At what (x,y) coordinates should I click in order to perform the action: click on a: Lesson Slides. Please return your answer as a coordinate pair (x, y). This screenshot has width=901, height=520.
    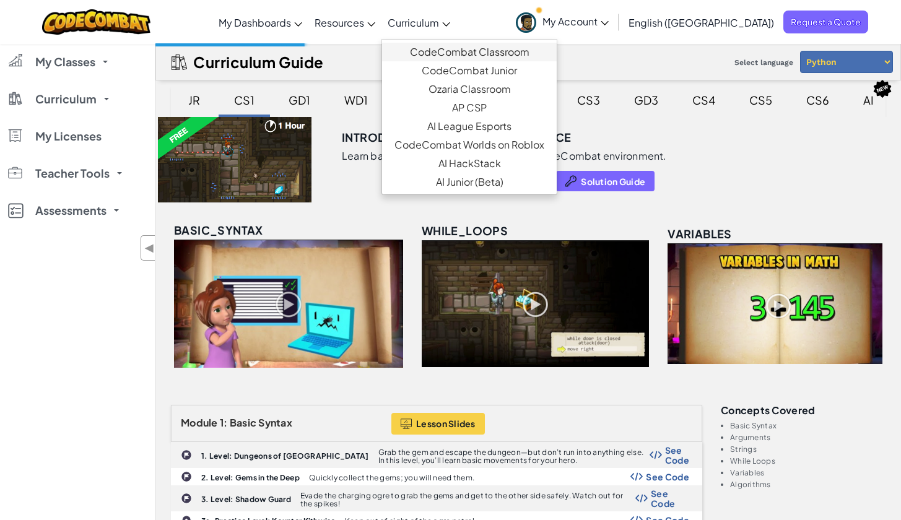
    Looking at the image, I should click on (438, 423).